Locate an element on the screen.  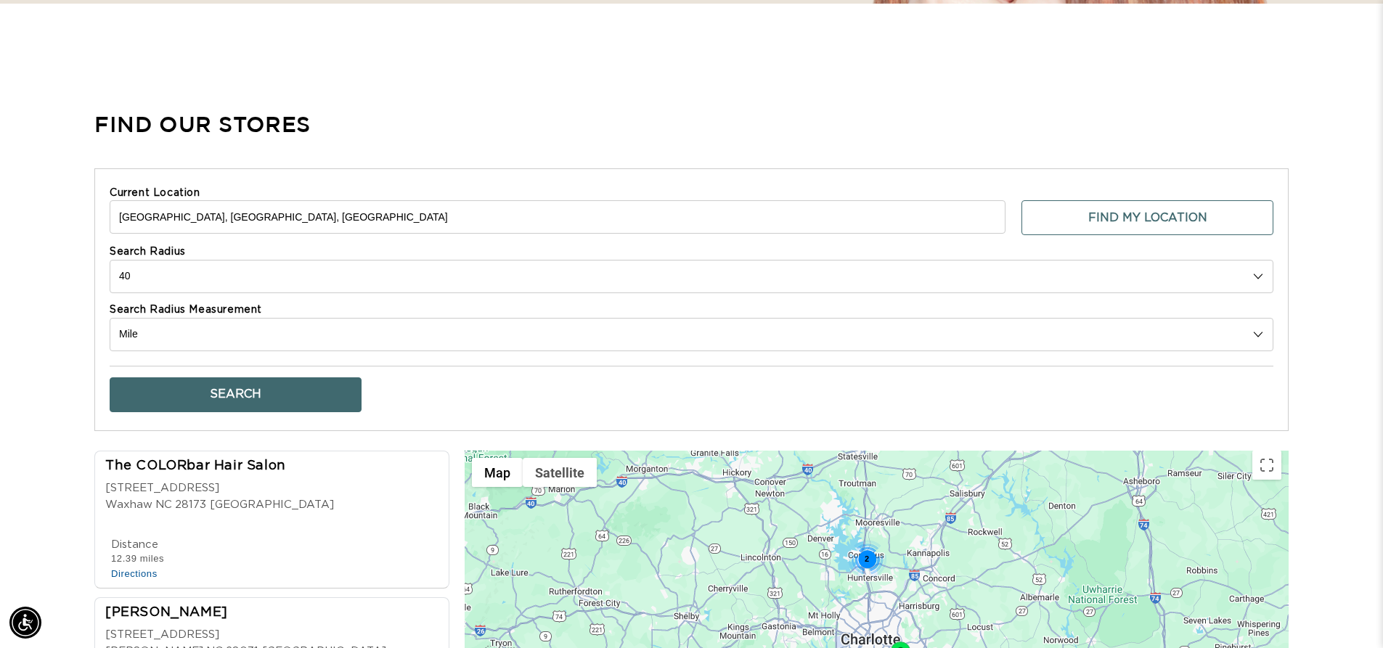
button: Show street map is located at coordinates (497, 473).